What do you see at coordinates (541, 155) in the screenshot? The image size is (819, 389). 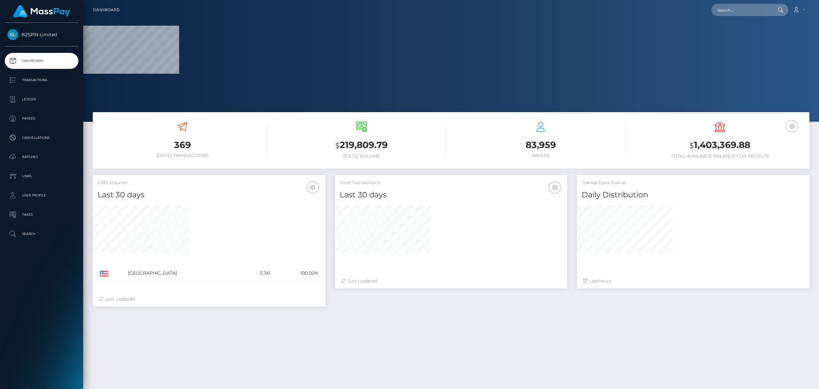 I see `h6: Payees` at bounding box center [541, 155].